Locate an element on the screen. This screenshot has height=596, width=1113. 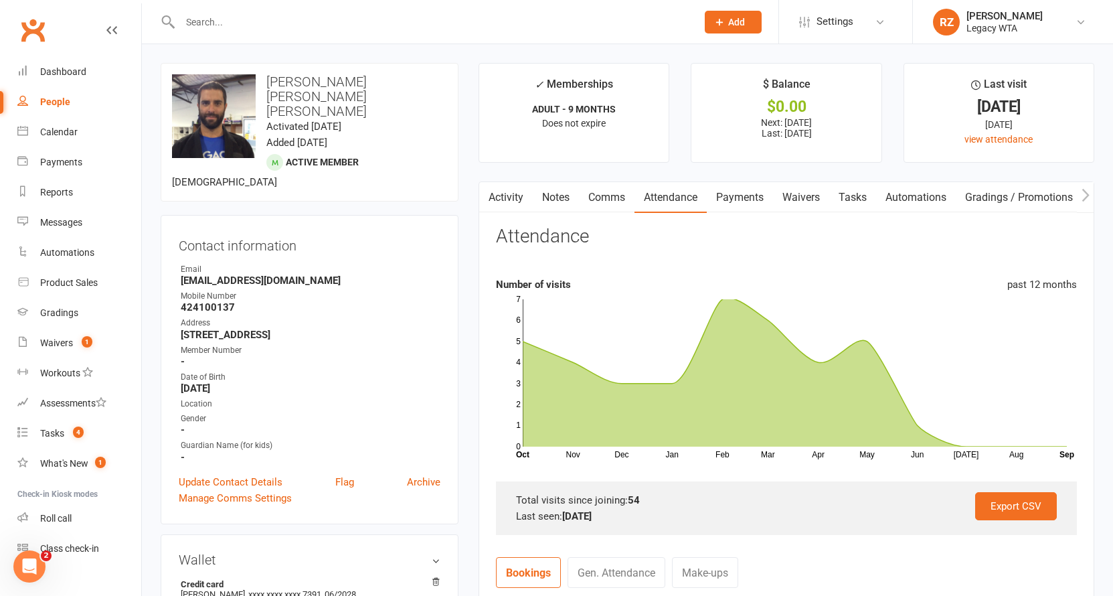
a: Archive is located at coordinates (424, 482).